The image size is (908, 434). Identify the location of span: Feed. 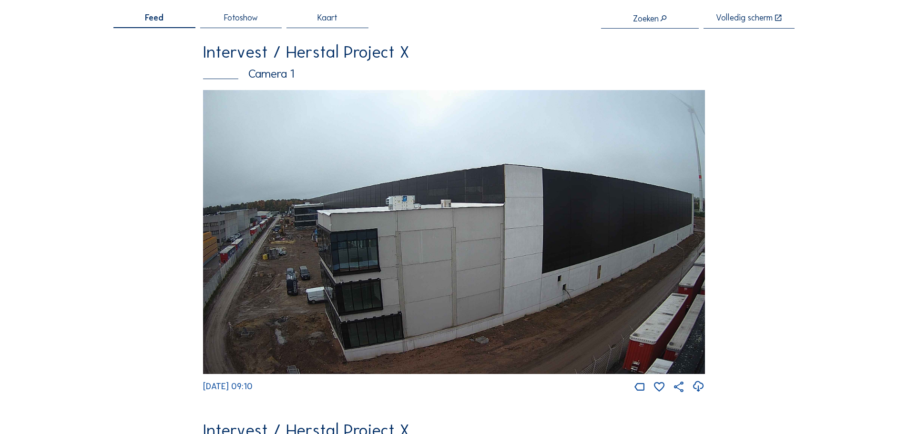
(154, 18).